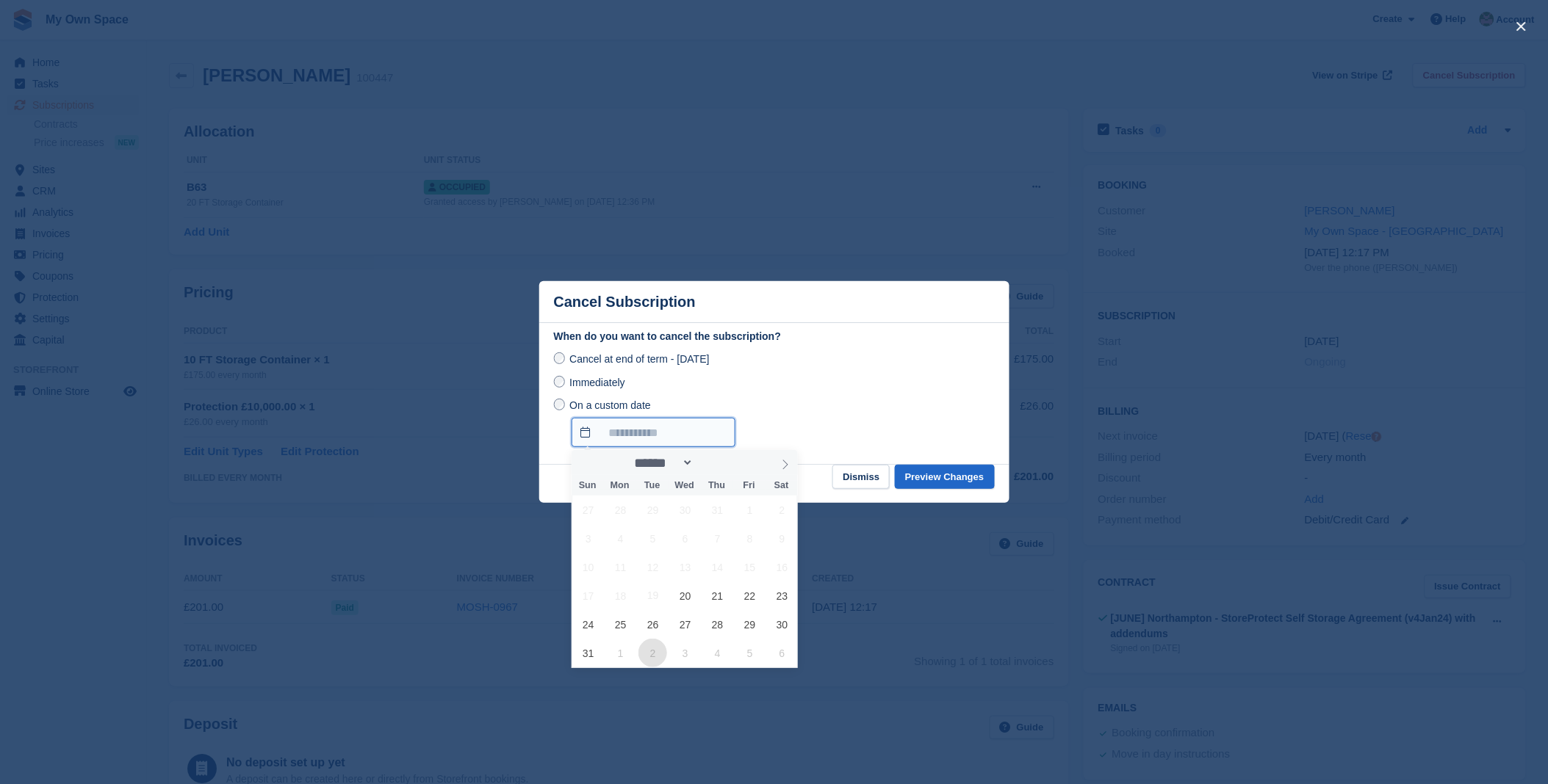  Describe the element at coordinates (621, 653) in the screenshot. I see `span: September 1, 2025` at that location.